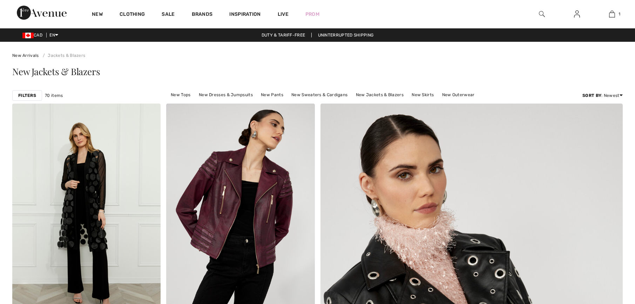 The image size is (635, 304). Describe the element at coordinates (380, 95) in the screenshot. I see `a: New Jackets & Blazers` at that location.